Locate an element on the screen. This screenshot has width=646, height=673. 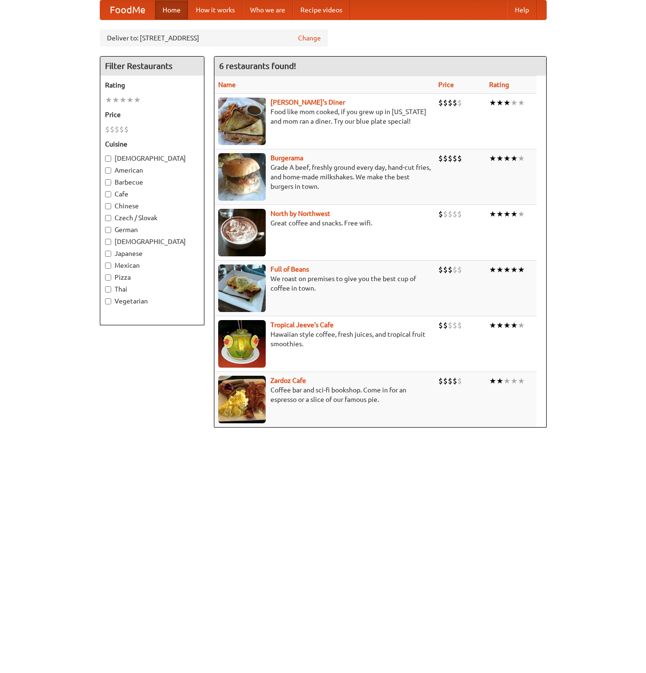
input: Czech / Slovak is located at coordinates (108, 218).